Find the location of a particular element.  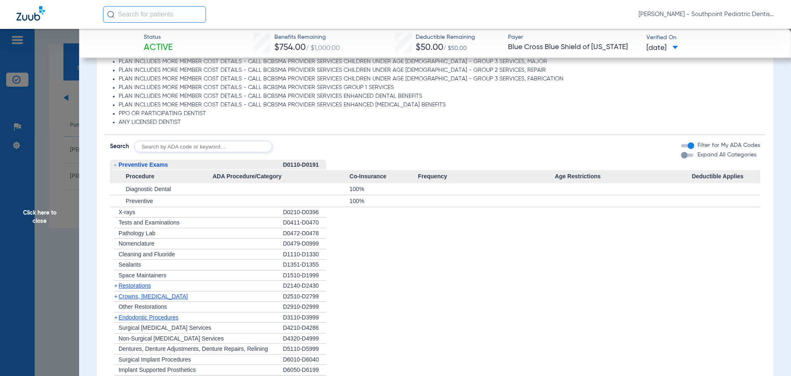

div: D0110-D0191 is located at coordinates (305, 165).